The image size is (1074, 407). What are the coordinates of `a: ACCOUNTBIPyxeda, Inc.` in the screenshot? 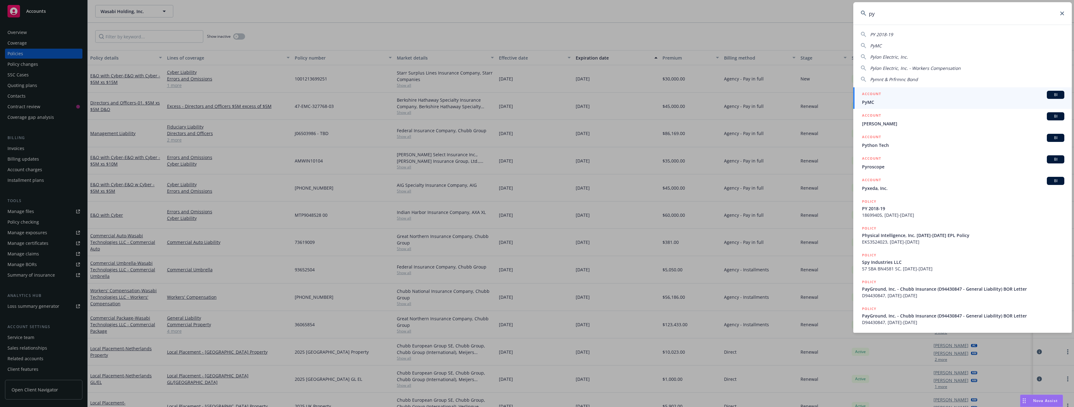 It's located at (962, 184).